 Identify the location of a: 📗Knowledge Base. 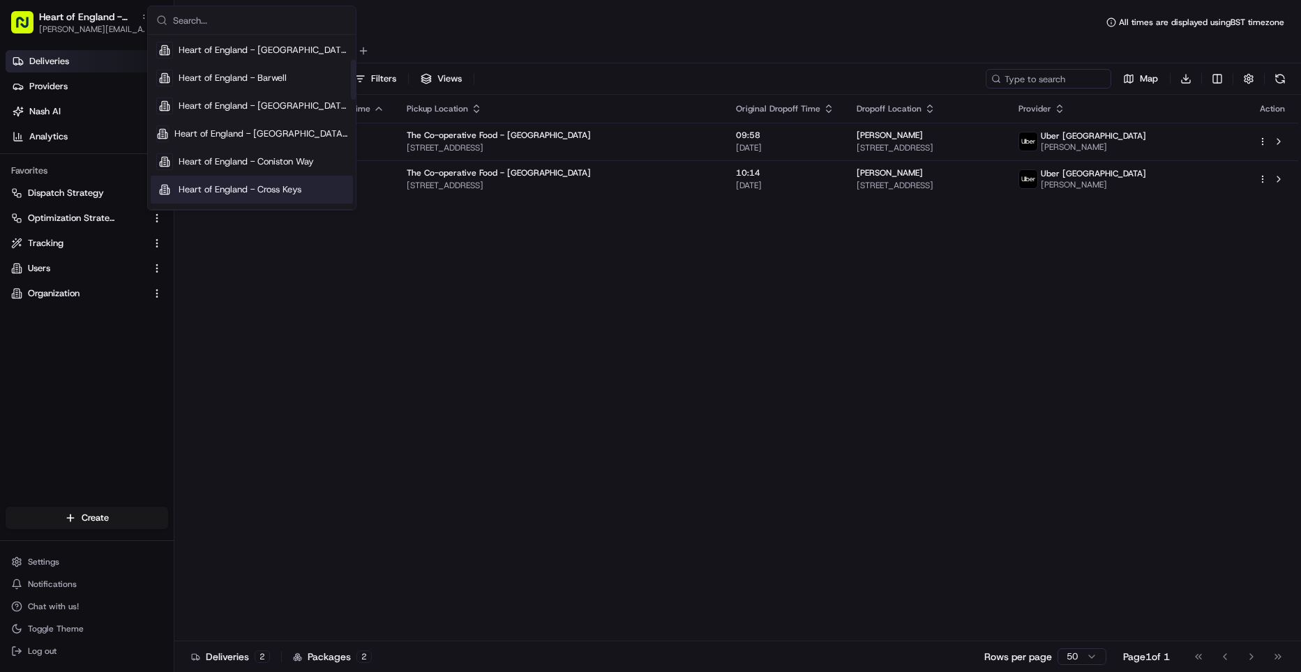
(60, 209).